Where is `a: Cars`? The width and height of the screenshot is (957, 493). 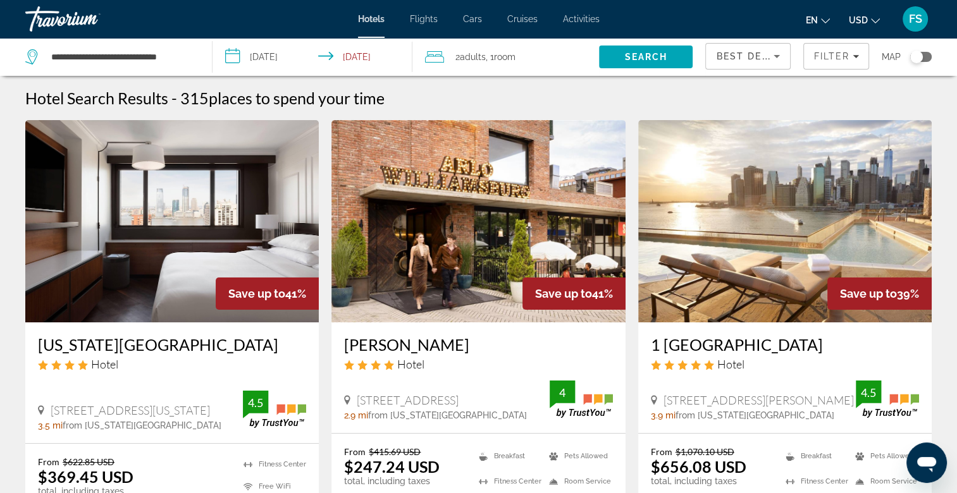
a: Cars is located at coordinates (472, 19).